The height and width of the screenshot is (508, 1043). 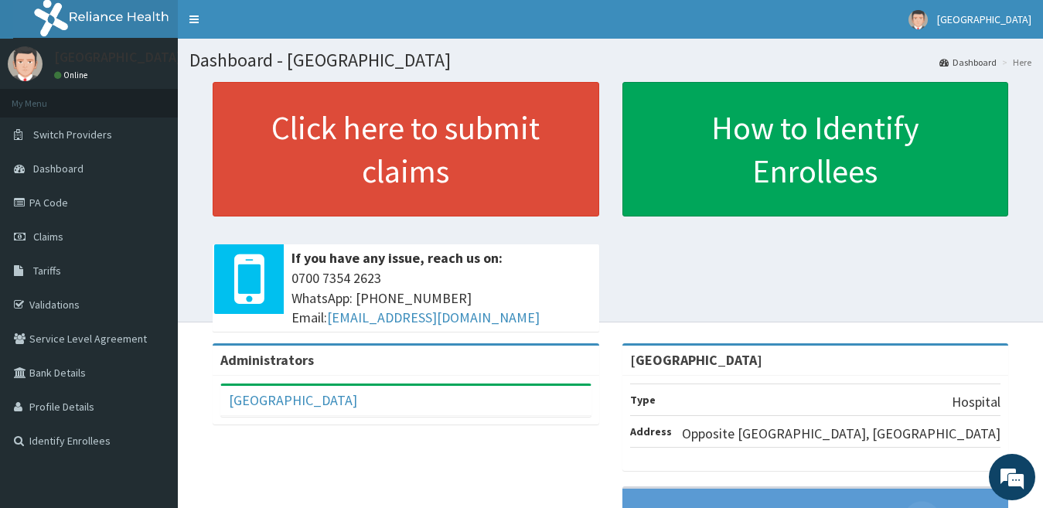 I want to click on span: Claims, so click(x=48, y=237).